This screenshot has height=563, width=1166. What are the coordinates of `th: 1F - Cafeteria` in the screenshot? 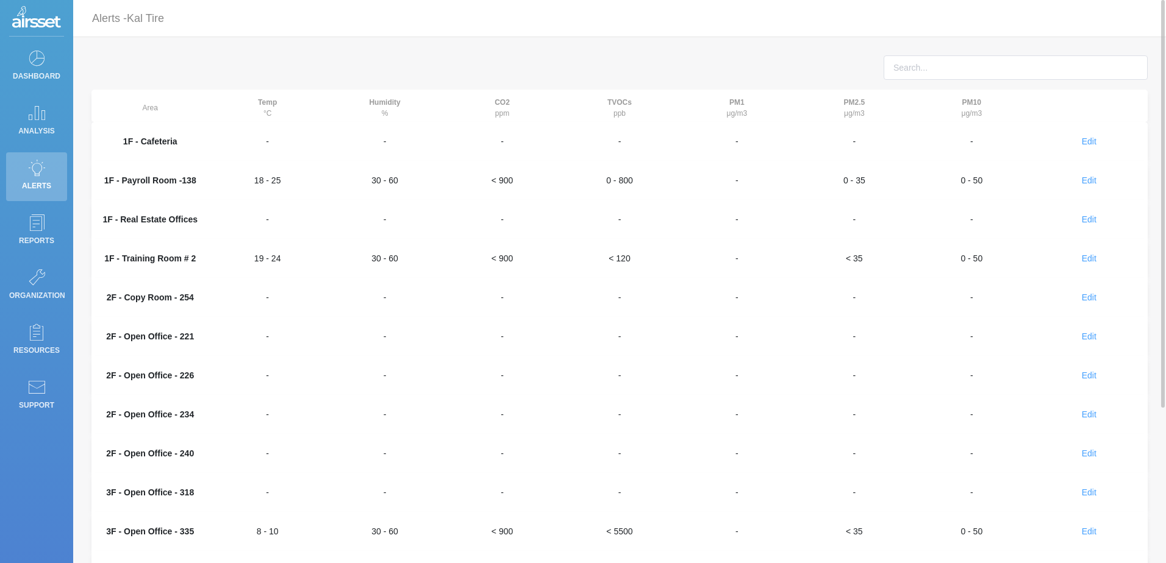 It's located at (150, 141).